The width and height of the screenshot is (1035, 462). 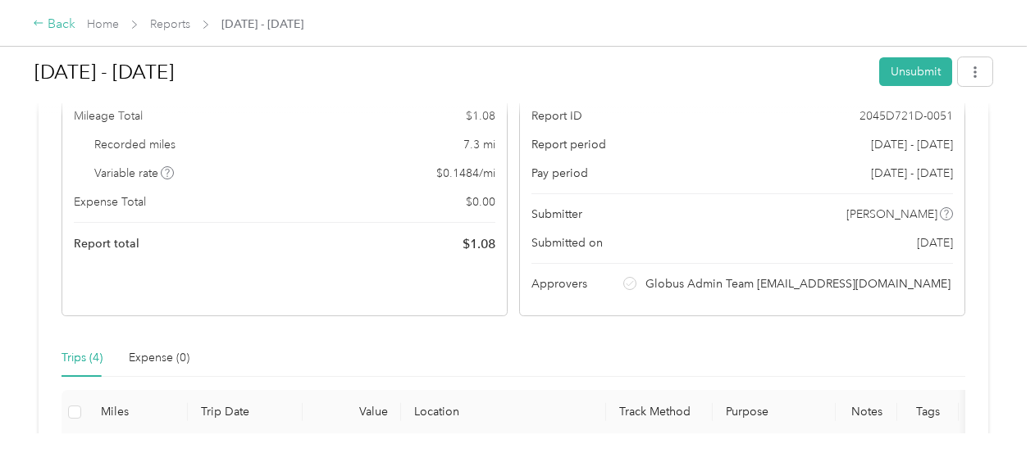 I want to click on span: $ 0.00, so click(x=480, y=202).